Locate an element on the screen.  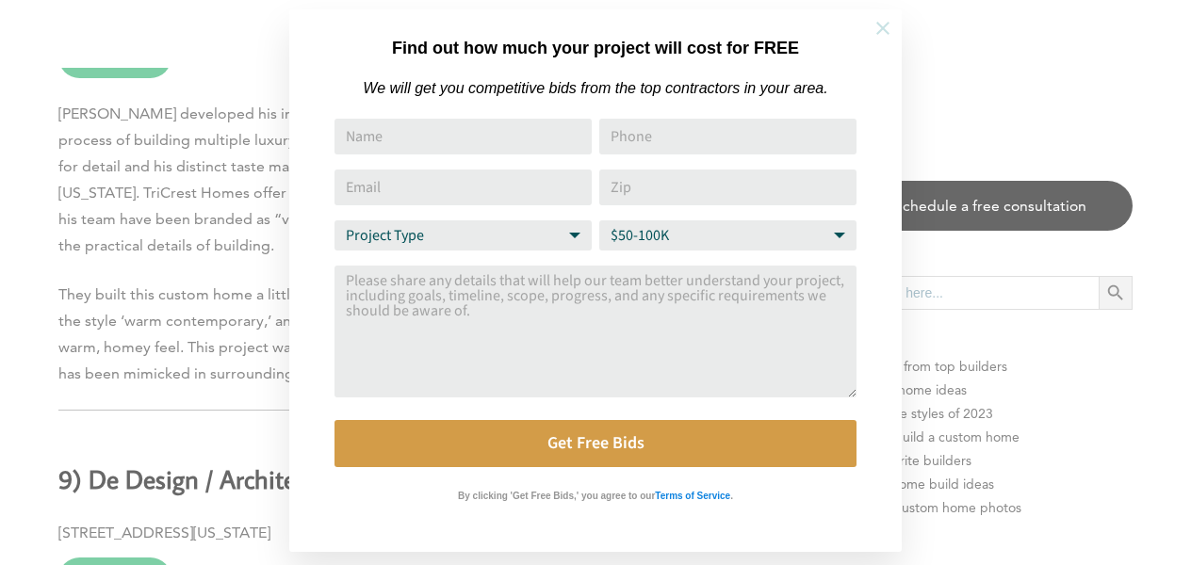
a: Terms of Service is located at coordinates (693, 494).